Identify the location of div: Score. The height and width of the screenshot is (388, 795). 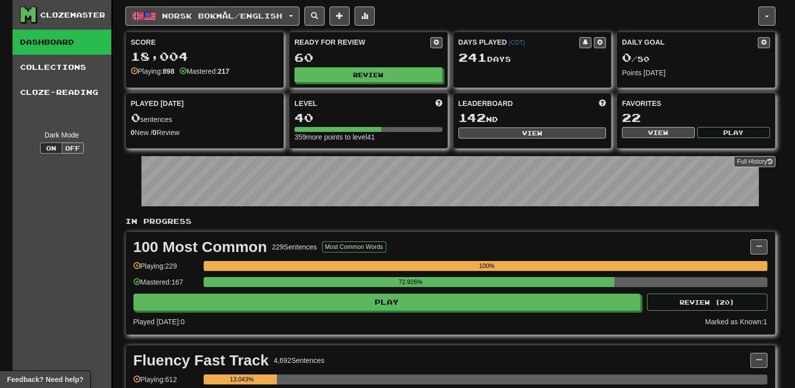
(205, 42).